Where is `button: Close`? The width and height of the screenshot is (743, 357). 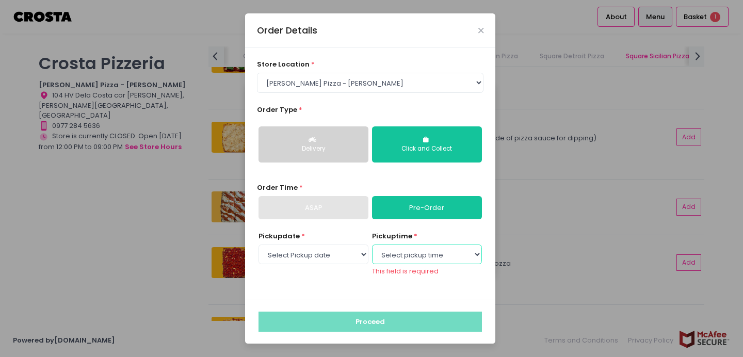 button: Close is located at coordinates (481, 30).